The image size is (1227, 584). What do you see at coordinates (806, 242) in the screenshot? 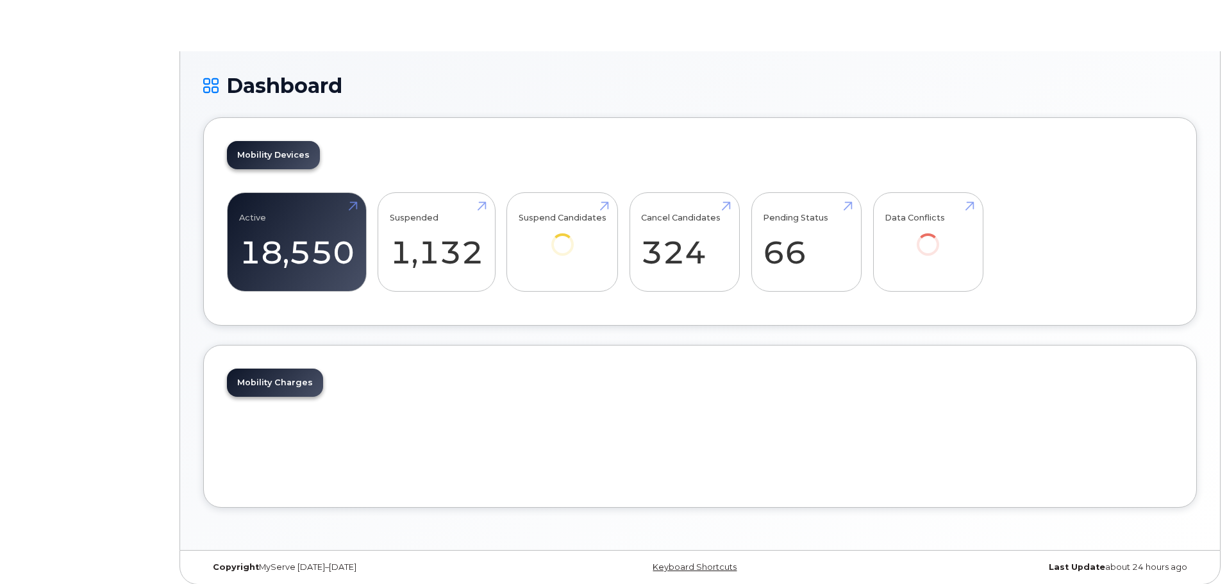
I see `a: Pending Status 66` at bounding box center [806, 242].